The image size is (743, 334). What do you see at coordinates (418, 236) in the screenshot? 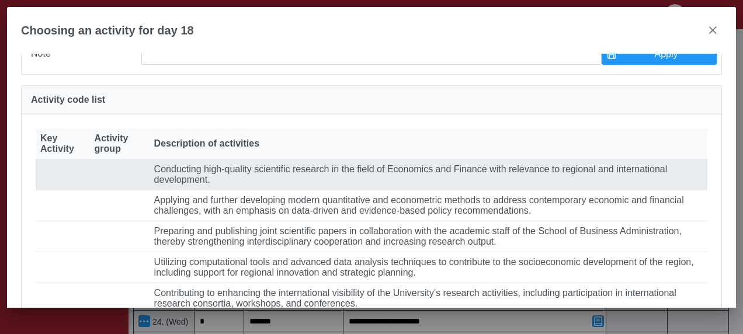
I see `font: Preparing and publishing joint scientific papers in collaboration with the academic staff of the ...` at bounding box center [418, 236].